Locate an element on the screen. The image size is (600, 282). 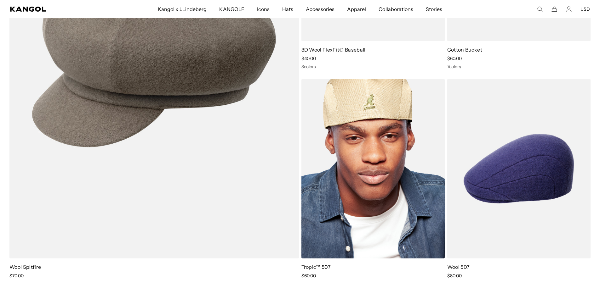
span: $70.00 is located at coordinates (16, 276).